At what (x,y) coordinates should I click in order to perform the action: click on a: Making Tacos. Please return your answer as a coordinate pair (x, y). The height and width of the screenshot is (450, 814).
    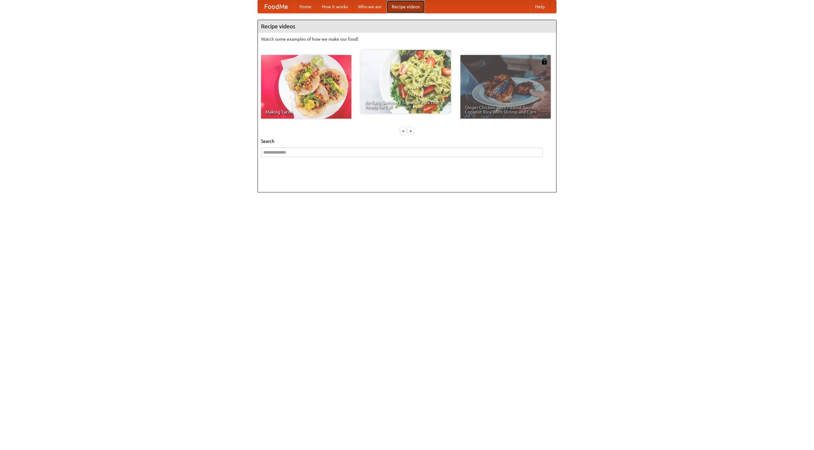
    Looking at the image, I should click on (306, 87).